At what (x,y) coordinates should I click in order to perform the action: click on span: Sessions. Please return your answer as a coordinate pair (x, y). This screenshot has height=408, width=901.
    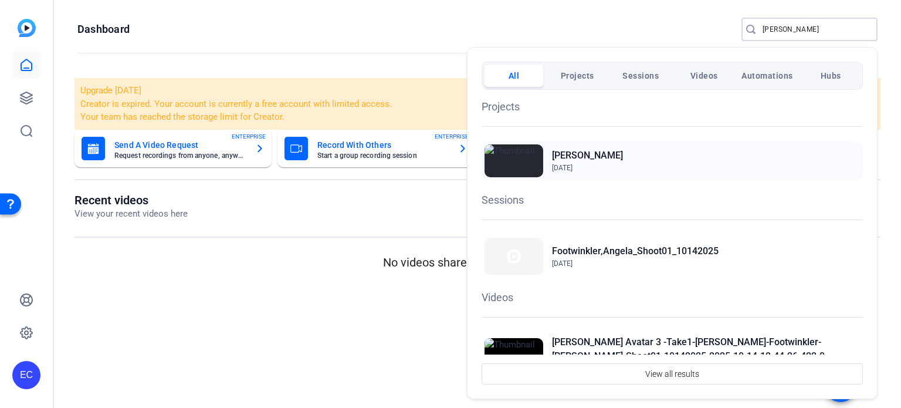
    Looking at the image, I should click on (640, 76).